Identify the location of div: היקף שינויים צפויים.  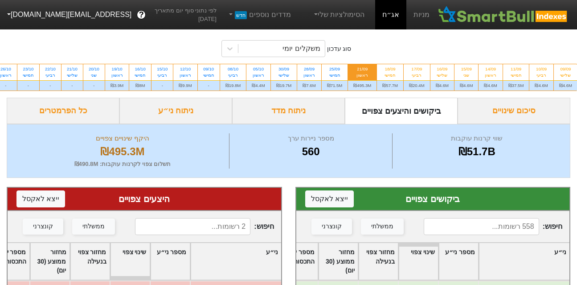
(123, 138).